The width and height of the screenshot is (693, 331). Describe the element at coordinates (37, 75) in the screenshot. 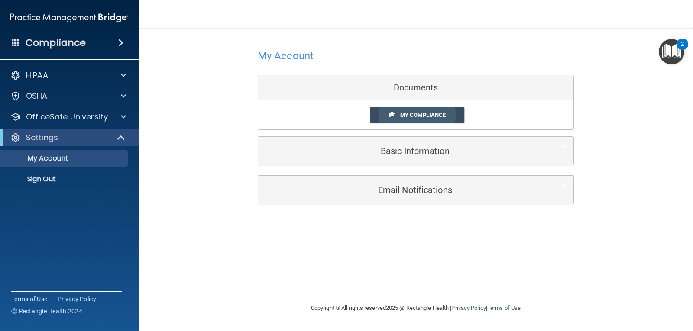

I see `p: HIPAA` at that location.